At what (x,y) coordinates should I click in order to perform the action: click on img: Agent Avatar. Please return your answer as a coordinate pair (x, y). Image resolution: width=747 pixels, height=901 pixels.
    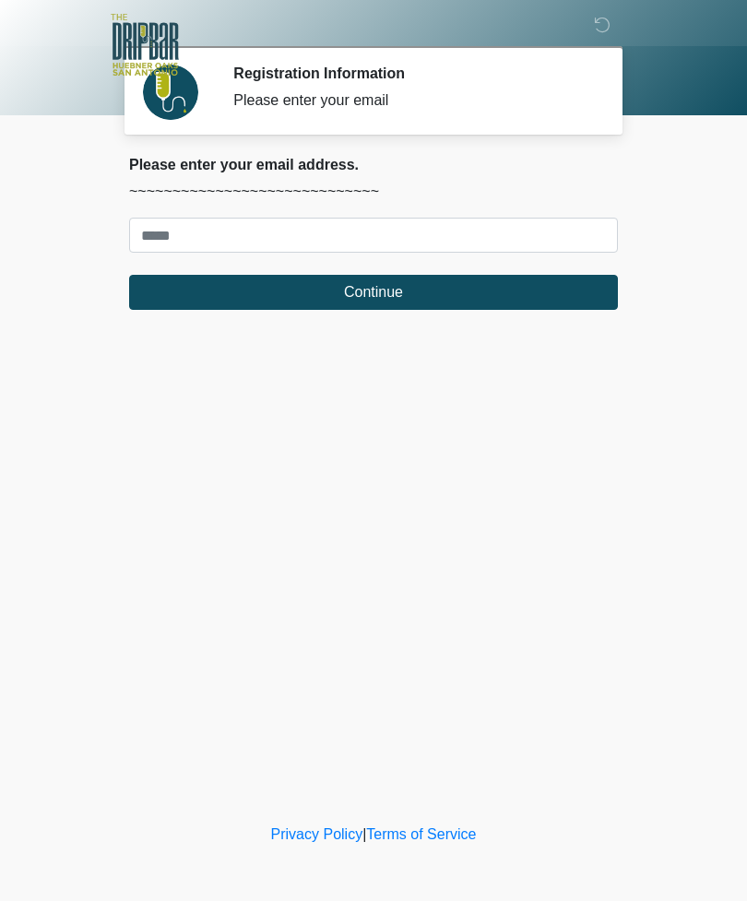
    Looking at the image, I should click on (171, 92).